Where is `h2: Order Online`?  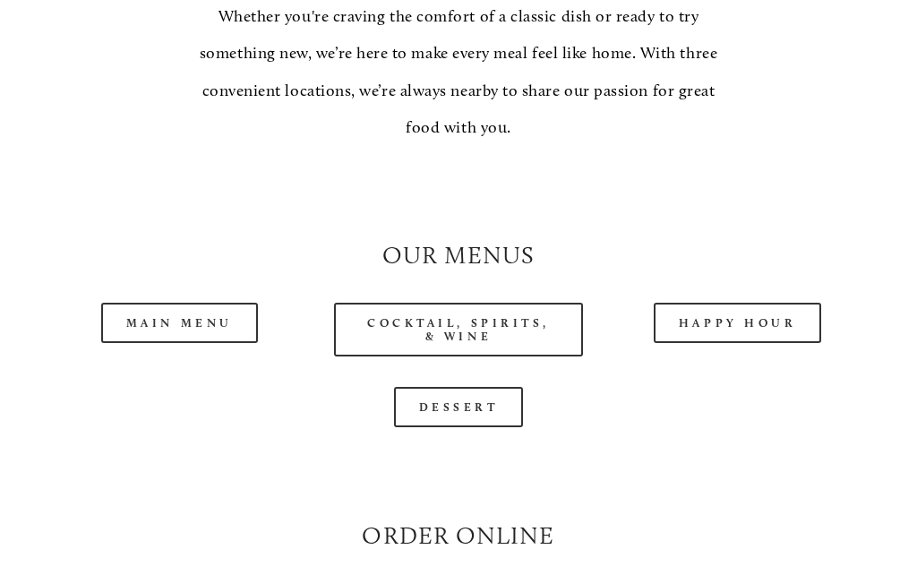
h2: Order Online is located at coordinates (457, 535).